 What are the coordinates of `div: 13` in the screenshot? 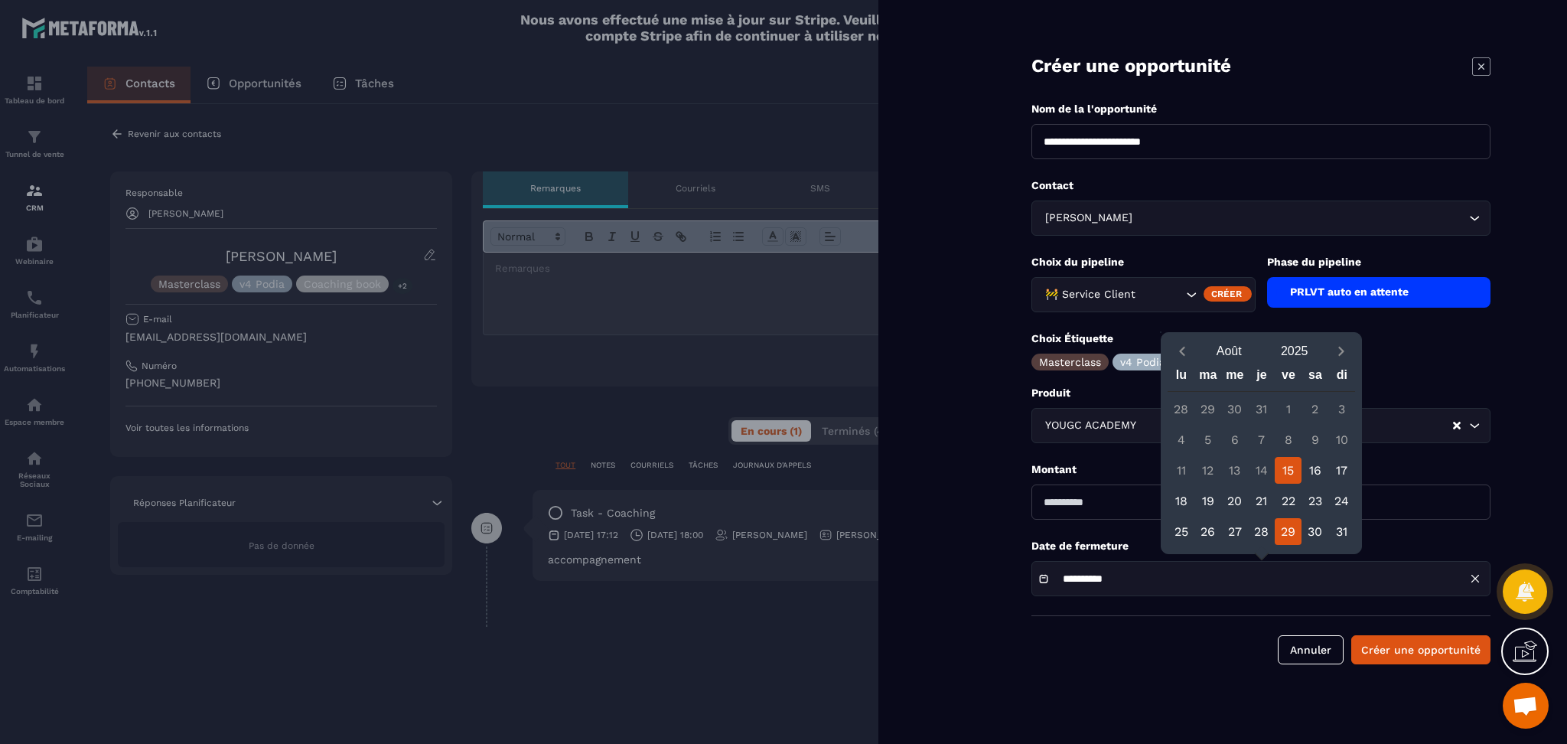 It's located at (1234, 470).